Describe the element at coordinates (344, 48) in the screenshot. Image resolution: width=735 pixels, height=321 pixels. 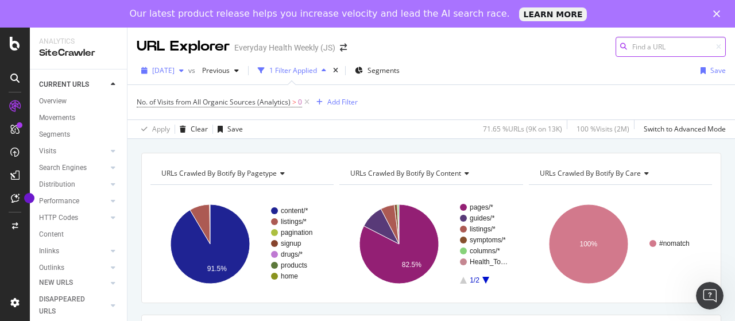
I see `div: arrow-right-arrow-left` at that location.